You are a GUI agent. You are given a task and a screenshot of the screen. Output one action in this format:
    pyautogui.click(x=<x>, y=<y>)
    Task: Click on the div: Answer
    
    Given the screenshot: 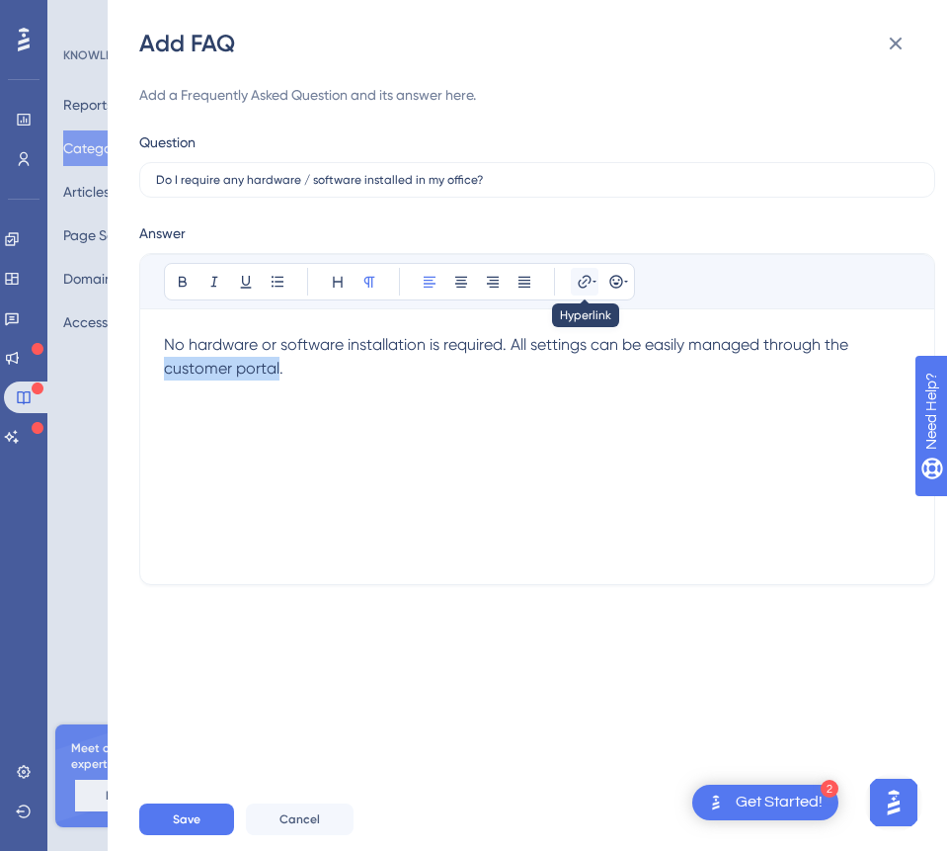 What is the action you would take?
    pyautogui.click(x=537, y=233)
    